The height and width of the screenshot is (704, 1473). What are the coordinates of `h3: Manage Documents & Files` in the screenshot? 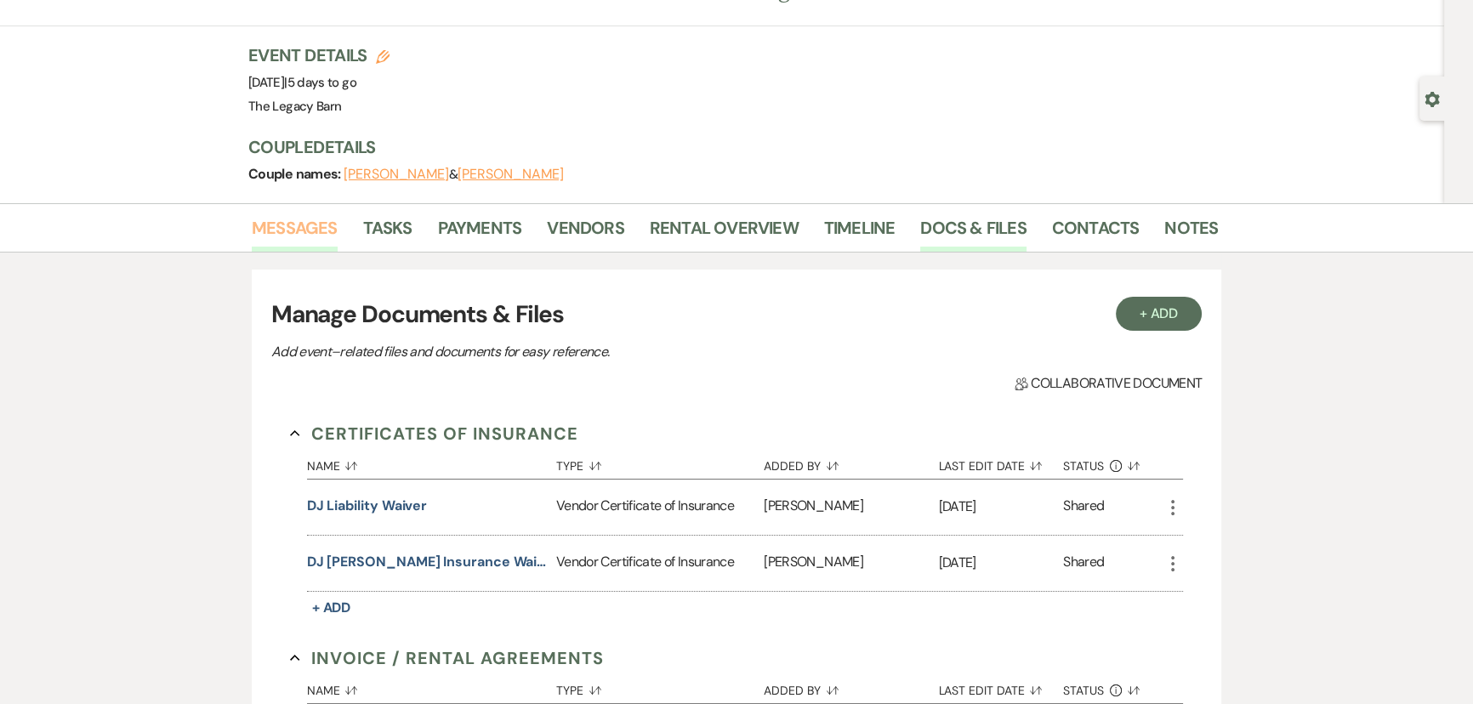 It's located at (736, 315).